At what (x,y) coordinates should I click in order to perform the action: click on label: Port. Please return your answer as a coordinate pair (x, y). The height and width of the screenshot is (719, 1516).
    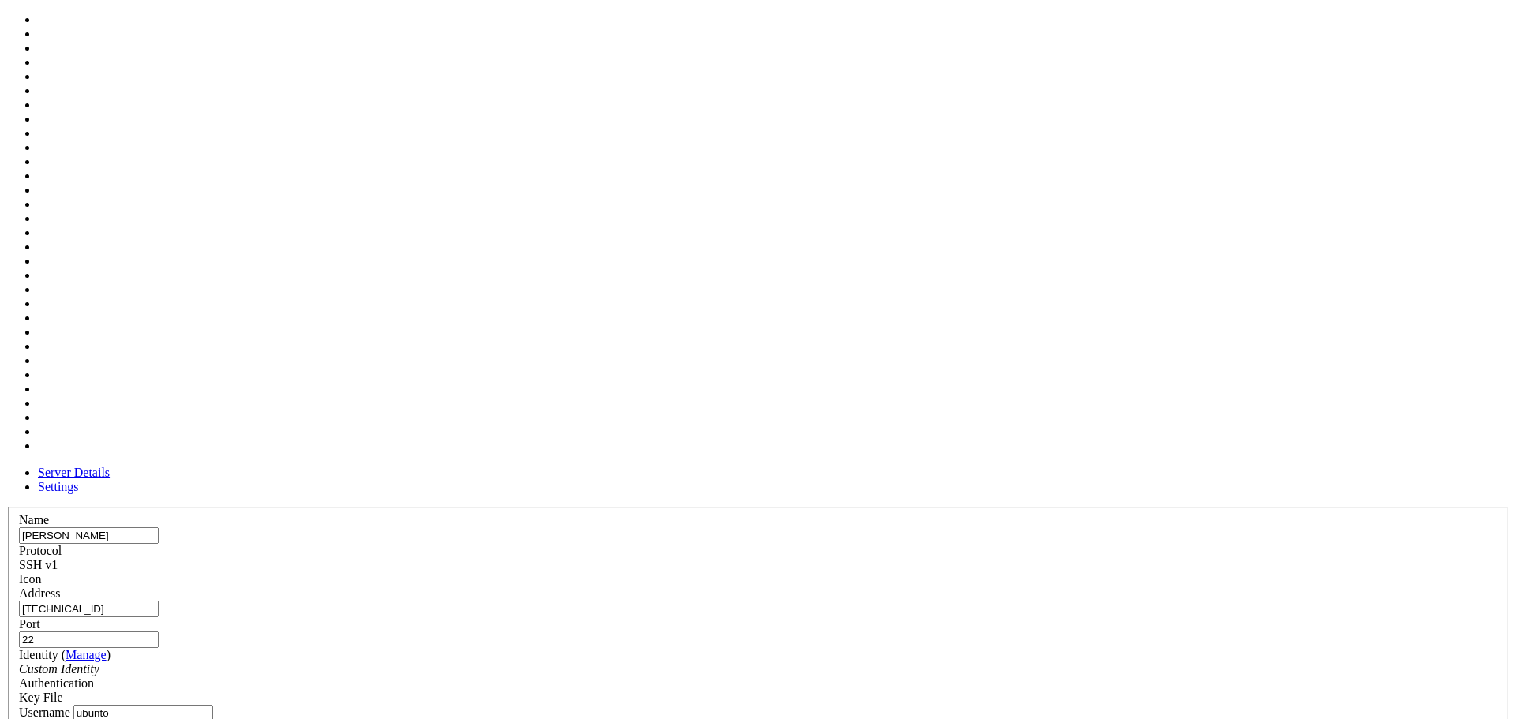
    Looking at the image, I should click on (29, 624).